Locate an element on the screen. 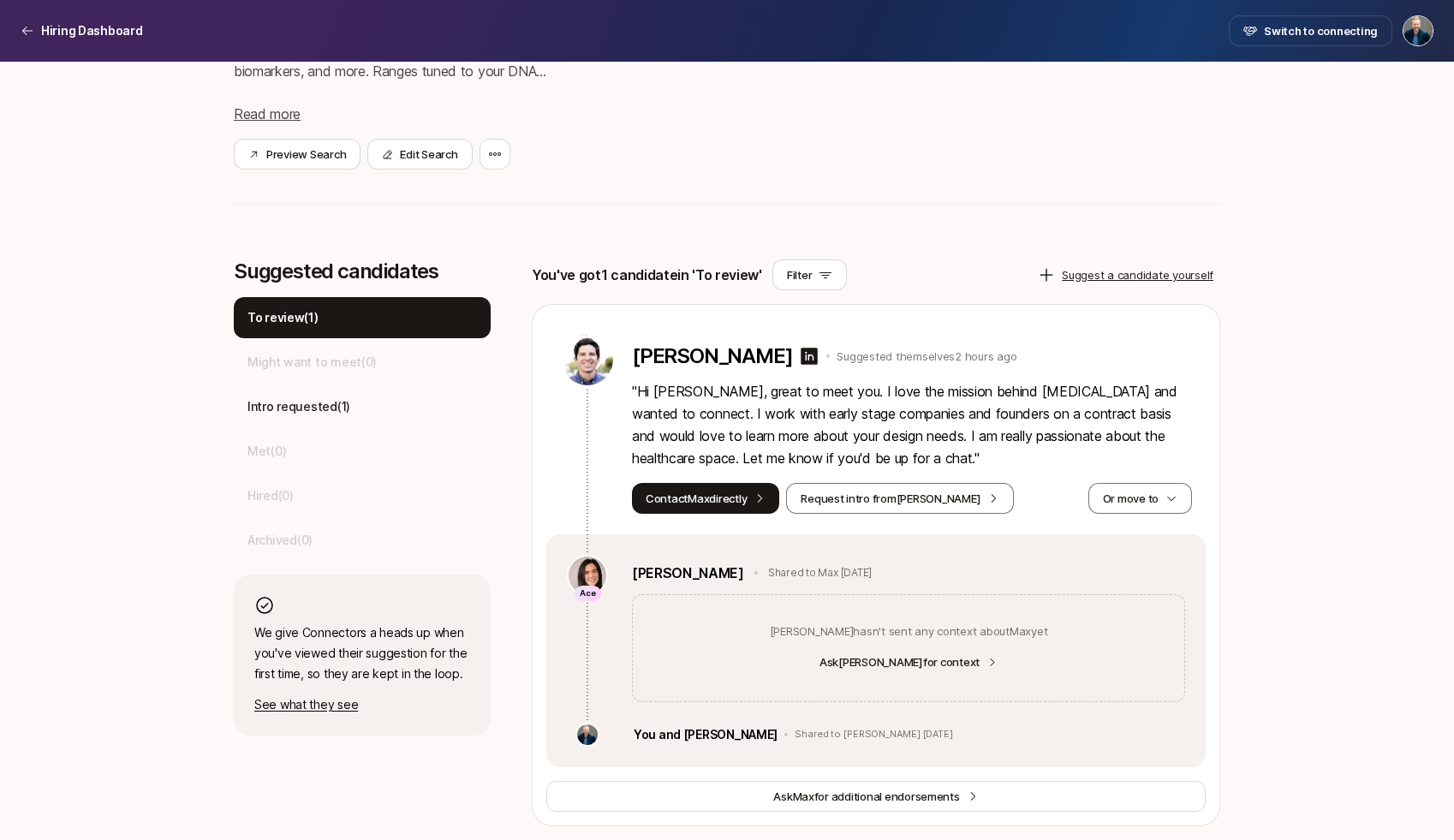 This screenshot has height=840, width=1454. button: Preview Search is located at coordinates (298, 154).